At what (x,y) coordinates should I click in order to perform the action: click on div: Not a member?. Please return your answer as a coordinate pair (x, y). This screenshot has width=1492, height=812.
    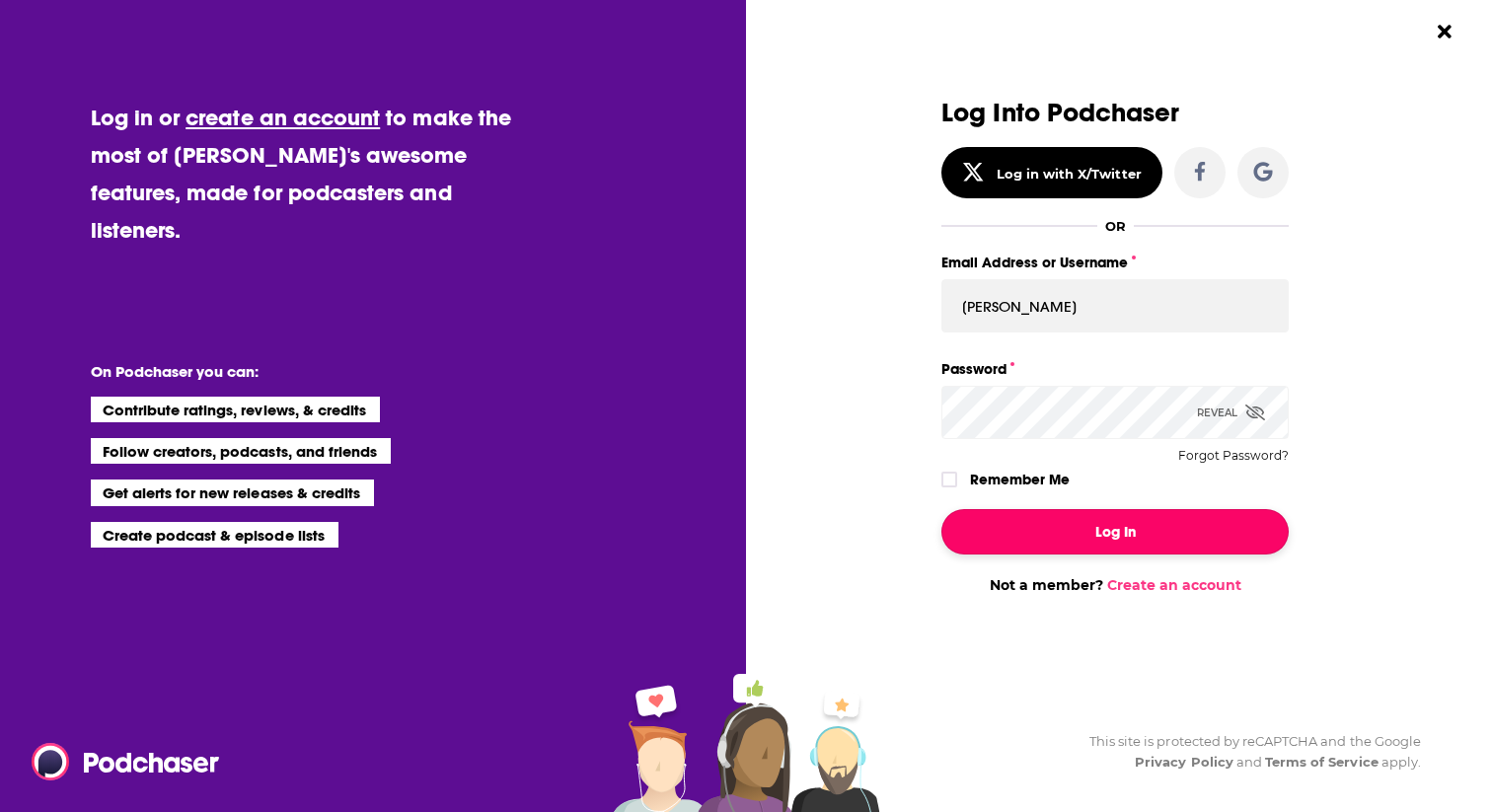
    Looking at the image, I should click on (1115, 585).